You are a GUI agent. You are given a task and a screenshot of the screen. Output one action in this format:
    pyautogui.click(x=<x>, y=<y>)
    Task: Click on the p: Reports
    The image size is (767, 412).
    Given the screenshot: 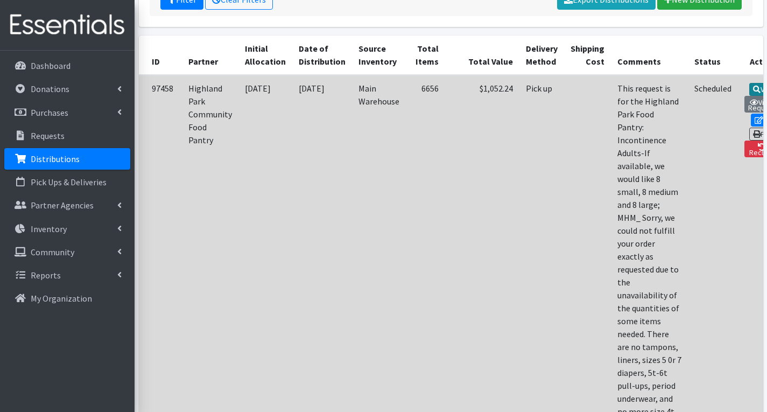 What is the action you would take?
    pyautogui.click(x=46, y=275)
    